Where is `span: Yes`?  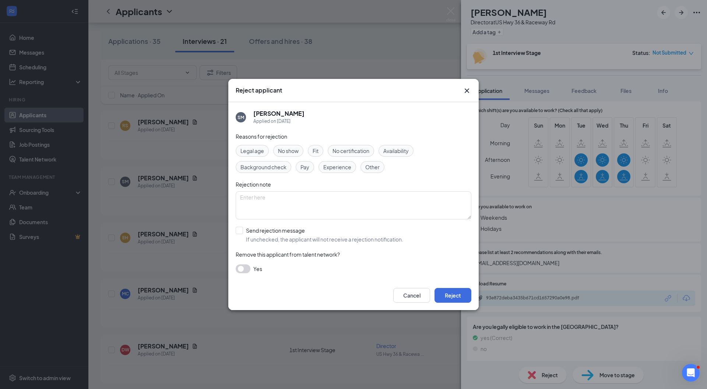
span: Yes is located at coordinates (258, 269).